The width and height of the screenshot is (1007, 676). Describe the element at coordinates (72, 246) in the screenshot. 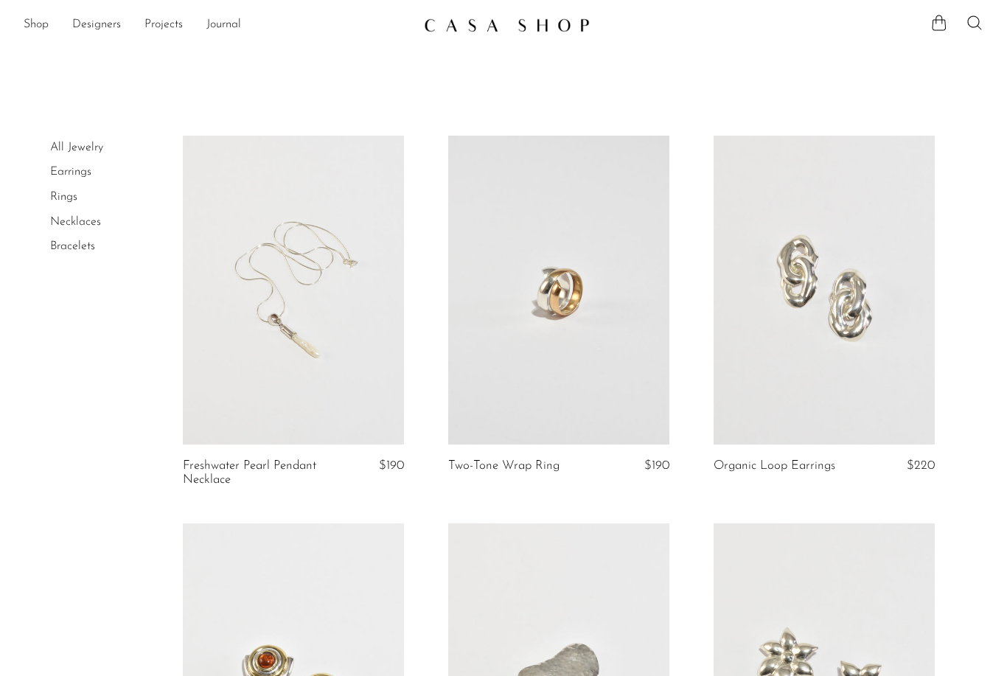

I see `a: Bracelets` at that location.